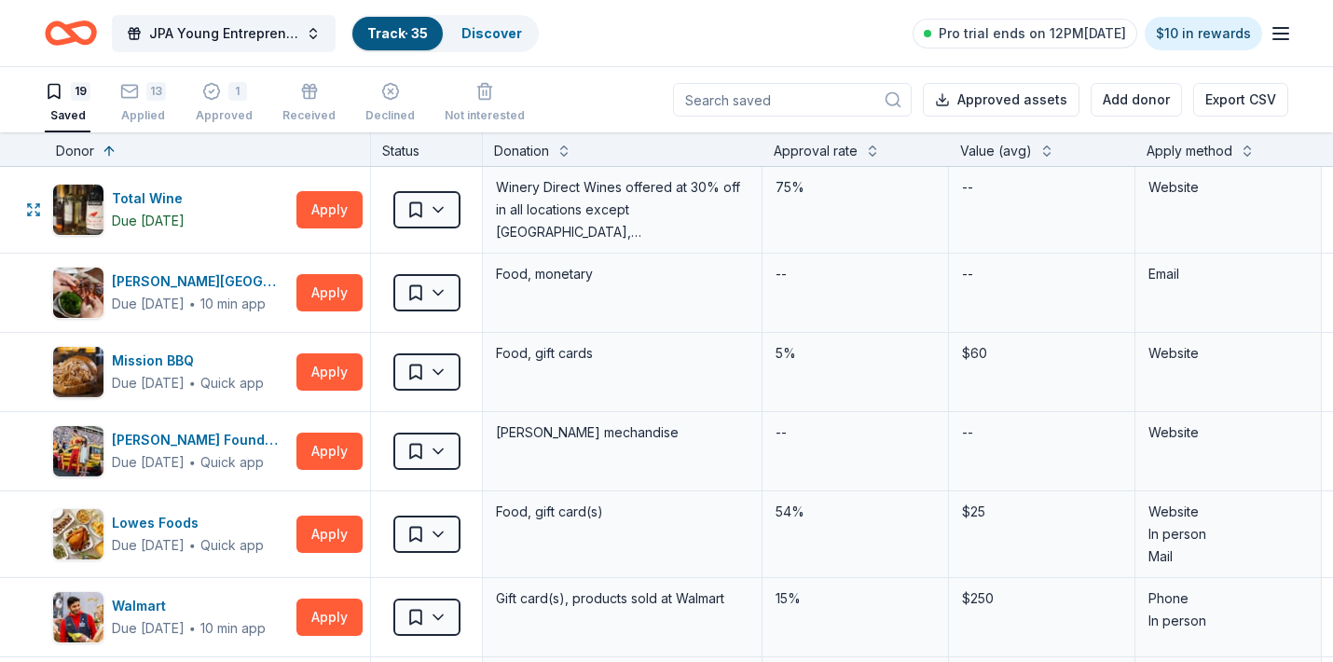 This screenshot has height=662, width=1333. What do you see at coordinates (67, 116) in the screenshot?
I see `div: Saved` at bounding box center [67, 116].